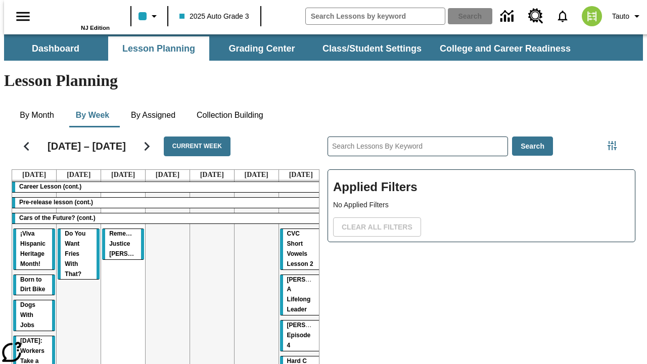 The width and height of the screenshot is (647, 364). I want to click on input: Search Lessons By Keyword, so click(418, 146).